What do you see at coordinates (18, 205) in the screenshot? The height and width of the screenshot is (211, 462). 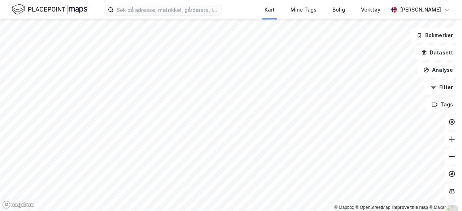 I see `a: Mapbox homepage` at bounding box center [18, 205].